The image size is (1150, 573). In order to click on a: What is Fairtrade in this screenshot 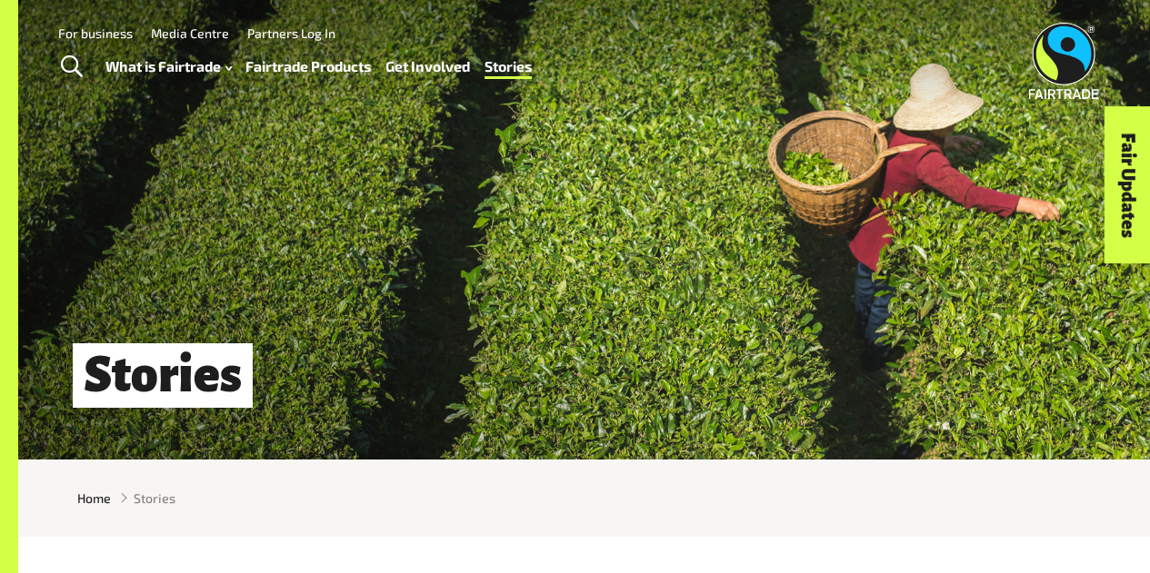, I will do `click(168, 66)`.